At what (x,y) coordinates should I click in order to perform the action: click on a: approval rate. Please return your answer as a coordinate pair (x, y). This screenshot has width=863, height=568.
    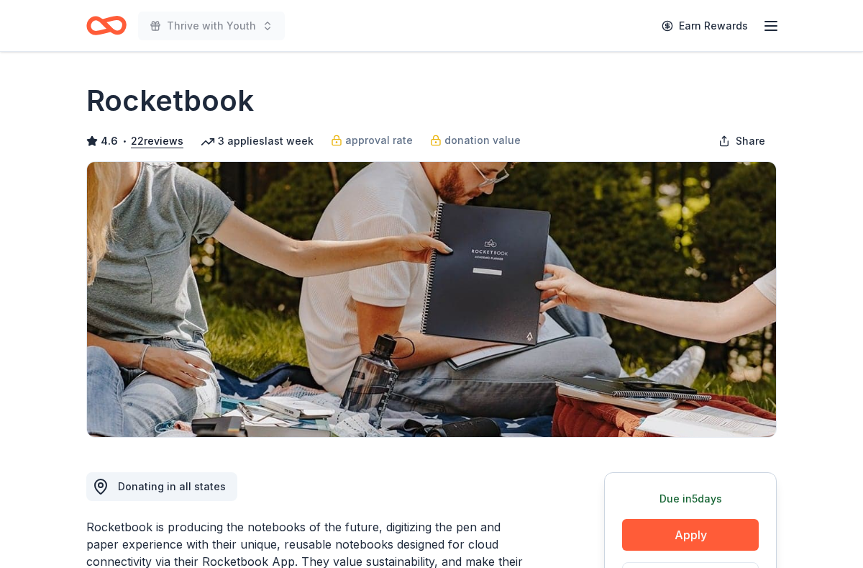
    Looking at the image, I should click on (372, 140).